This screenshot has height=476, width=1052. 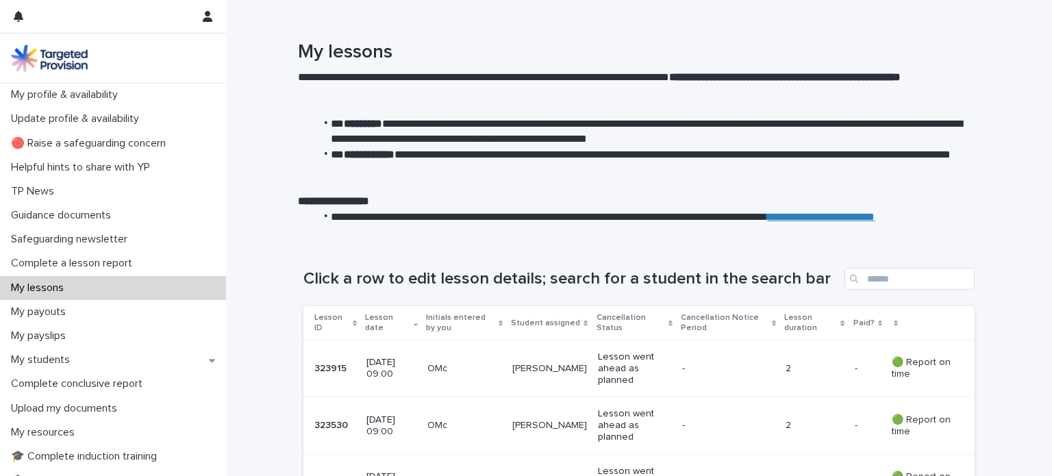 What do you see at coordinates (86, 456) in the screenshot?
I see `p: 🎓 Complete induction training` at bounding box center [86, 456].